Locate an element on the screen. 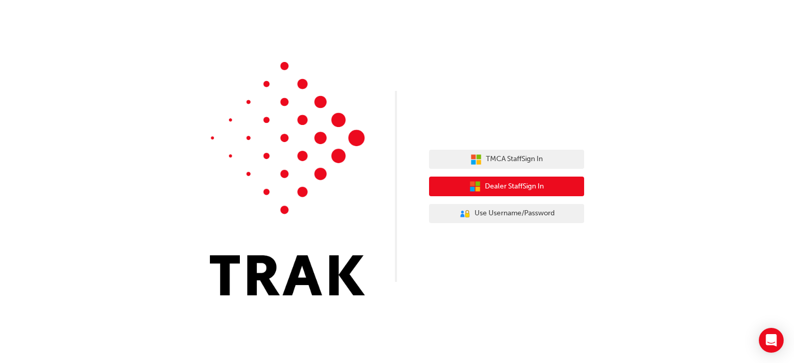 The width and height of the screenshot is (794, 363). span: Use Username/Password is located at coordinates (514, 213).